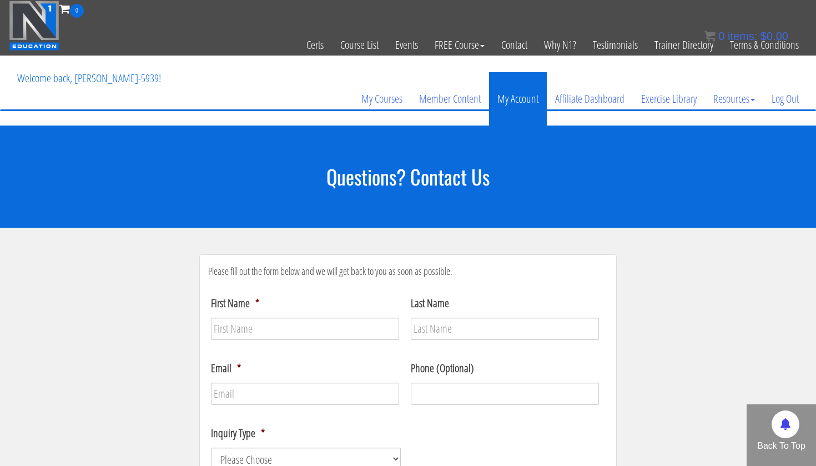 This screenshot has width=816, height=466. I want to click on a: 0 items: $0.00, so click(746, 36).